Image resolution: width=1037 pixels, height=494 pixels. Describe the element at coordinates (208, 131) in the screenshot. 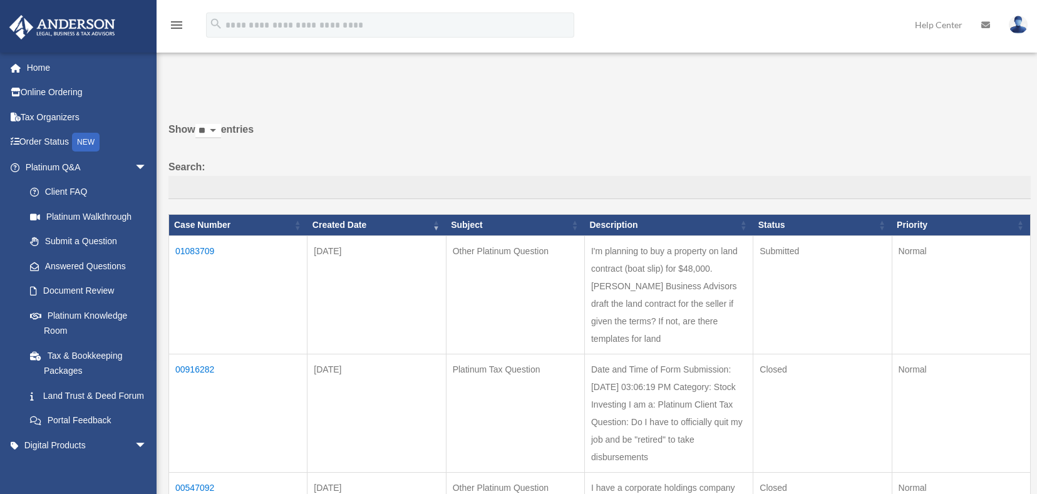

I see `select: Showentries` at that location.